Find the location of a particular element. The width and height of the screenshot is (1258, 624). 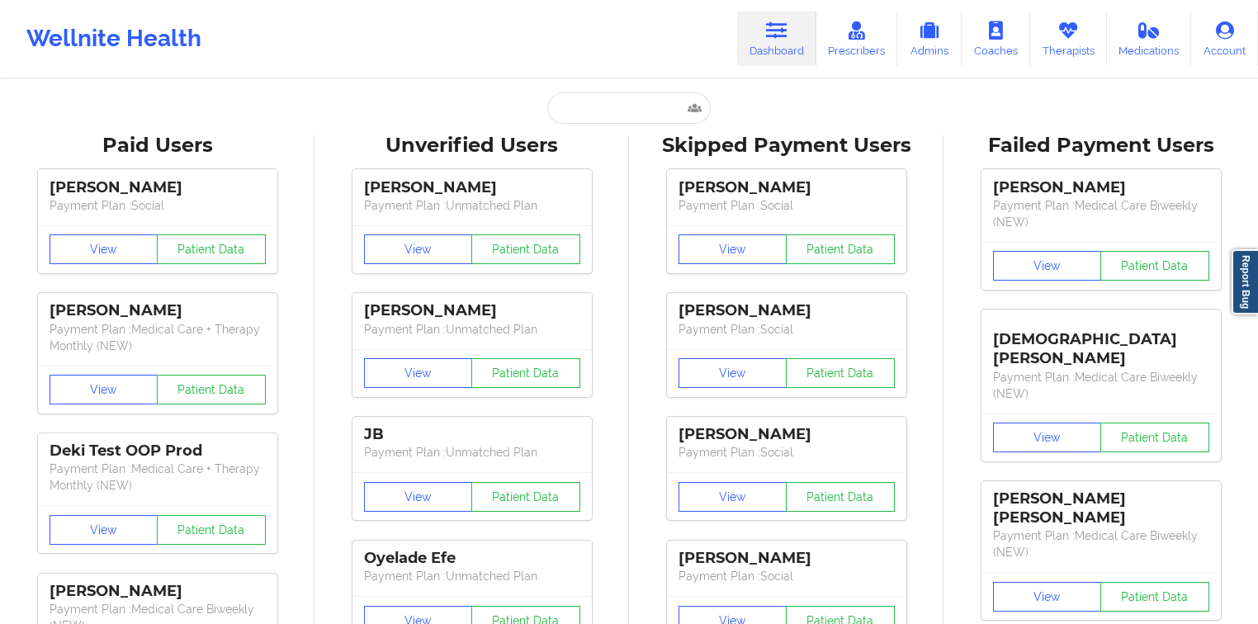

div: JB is located at coordinates (472, 434).